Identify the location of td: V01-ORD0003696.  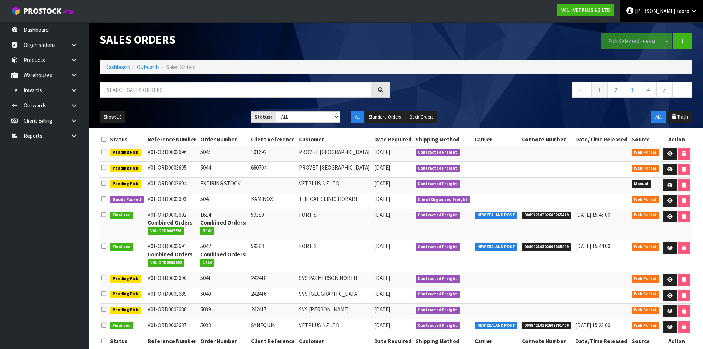
(172, 154).